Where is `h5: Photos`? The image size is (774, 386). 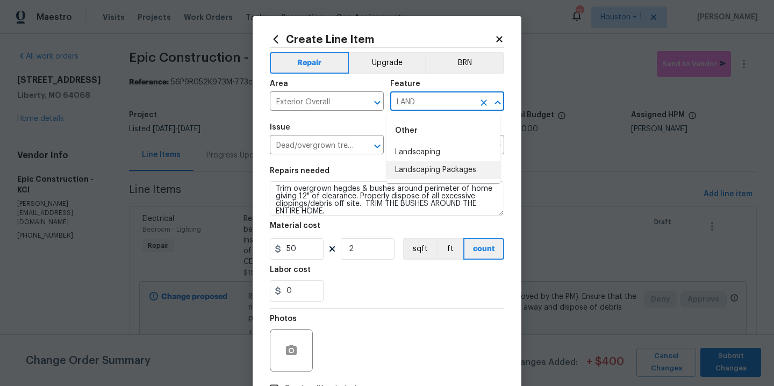
h5: Photos is located at coordinates (283, 319).